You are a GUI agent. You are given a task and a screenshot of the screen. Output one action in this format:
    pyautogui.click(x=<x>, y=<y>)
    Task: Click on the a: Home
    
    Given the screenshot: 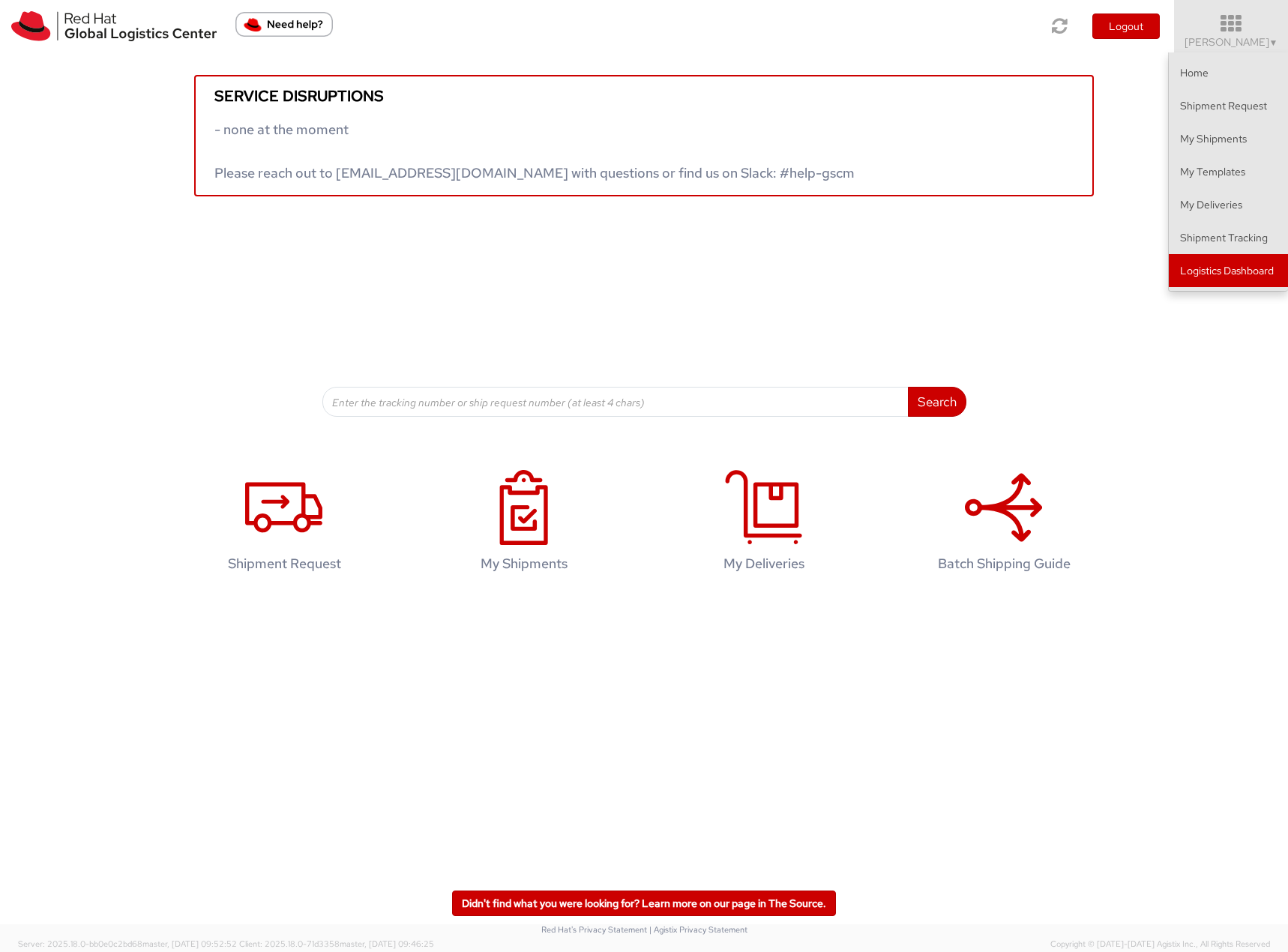 What is the action you would take?
    pyautogui.click(x=1228, y=73)
    